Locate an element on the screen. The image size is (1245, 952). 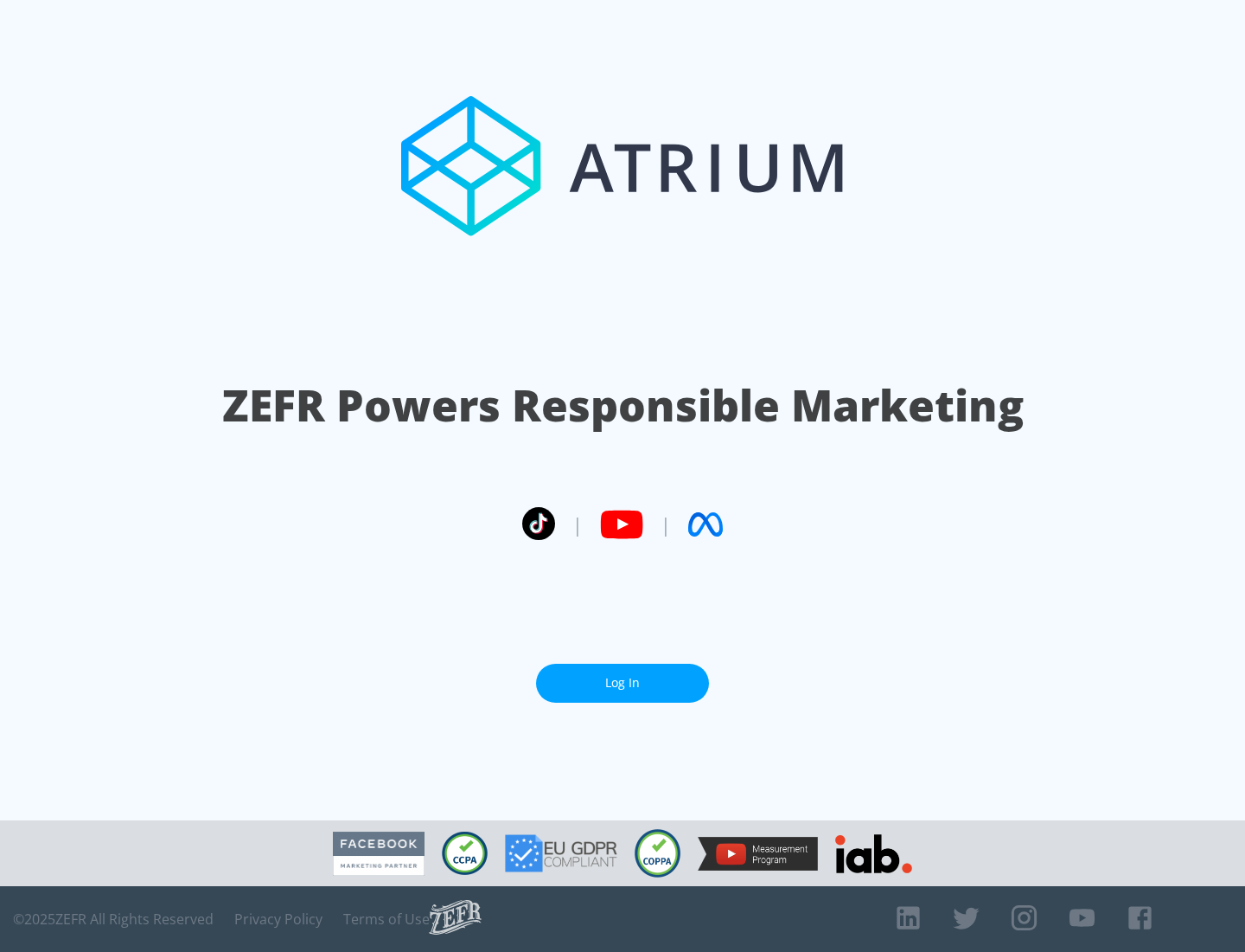
img: COPPA Compliant is located at coordinates (658, 853).